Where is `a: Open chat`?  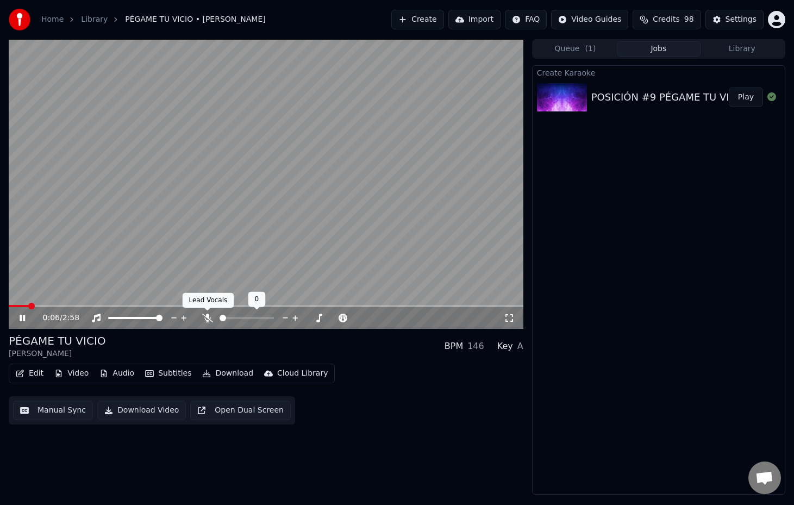 a: Open chat is located at coordinates (765, 478).